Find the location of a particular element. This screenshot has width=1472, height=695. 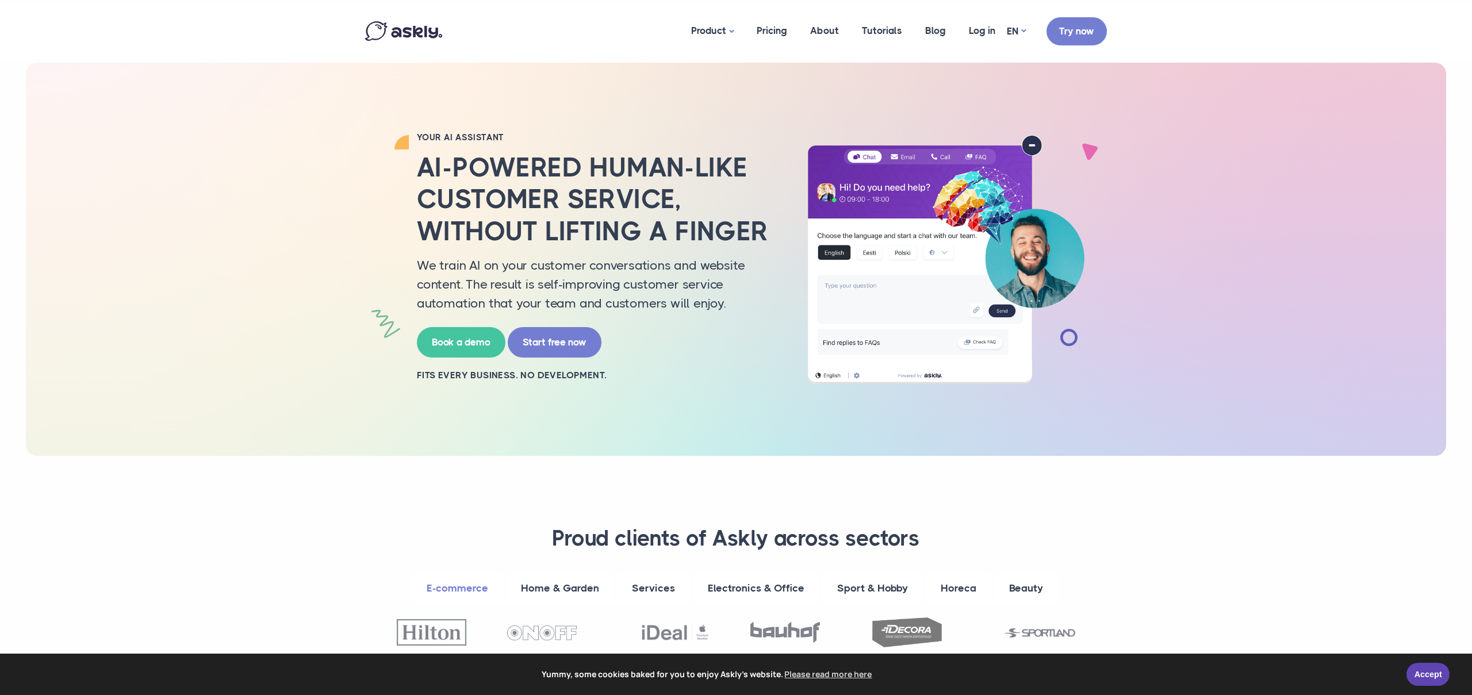

img: Sportland is located at coordinates (1039, 633).